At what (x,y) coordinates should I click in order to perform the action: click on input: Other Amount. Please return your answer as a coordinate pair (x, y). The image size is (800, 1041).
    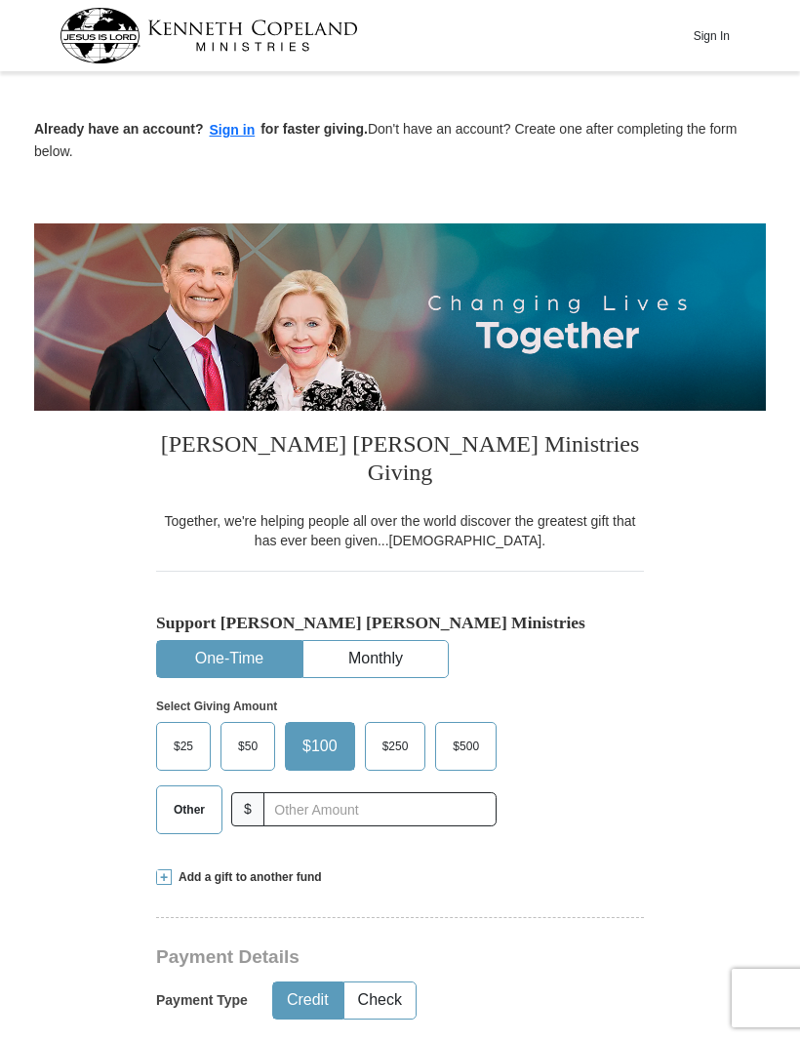
    Looking at the image, I should click on (380, 809).